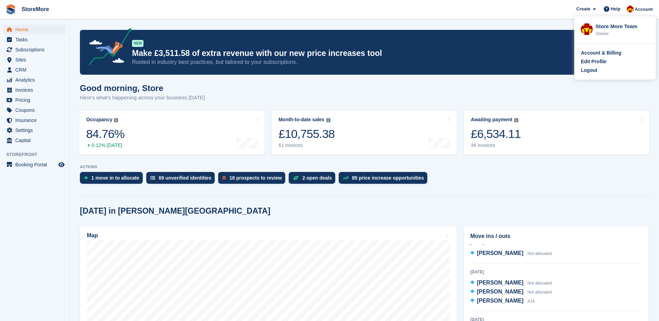  Describe the element at coordinates (615, 9) in the screenshot. I see `span: Help` at that location.